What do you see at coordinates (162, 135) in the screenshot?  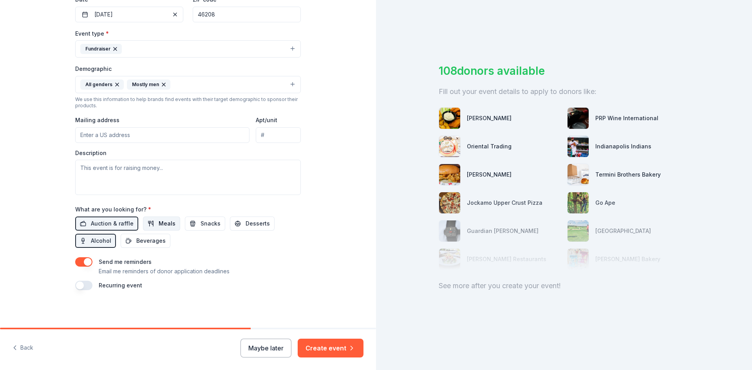 I see `input: Enter a US address` at bounding box center [162, 135].